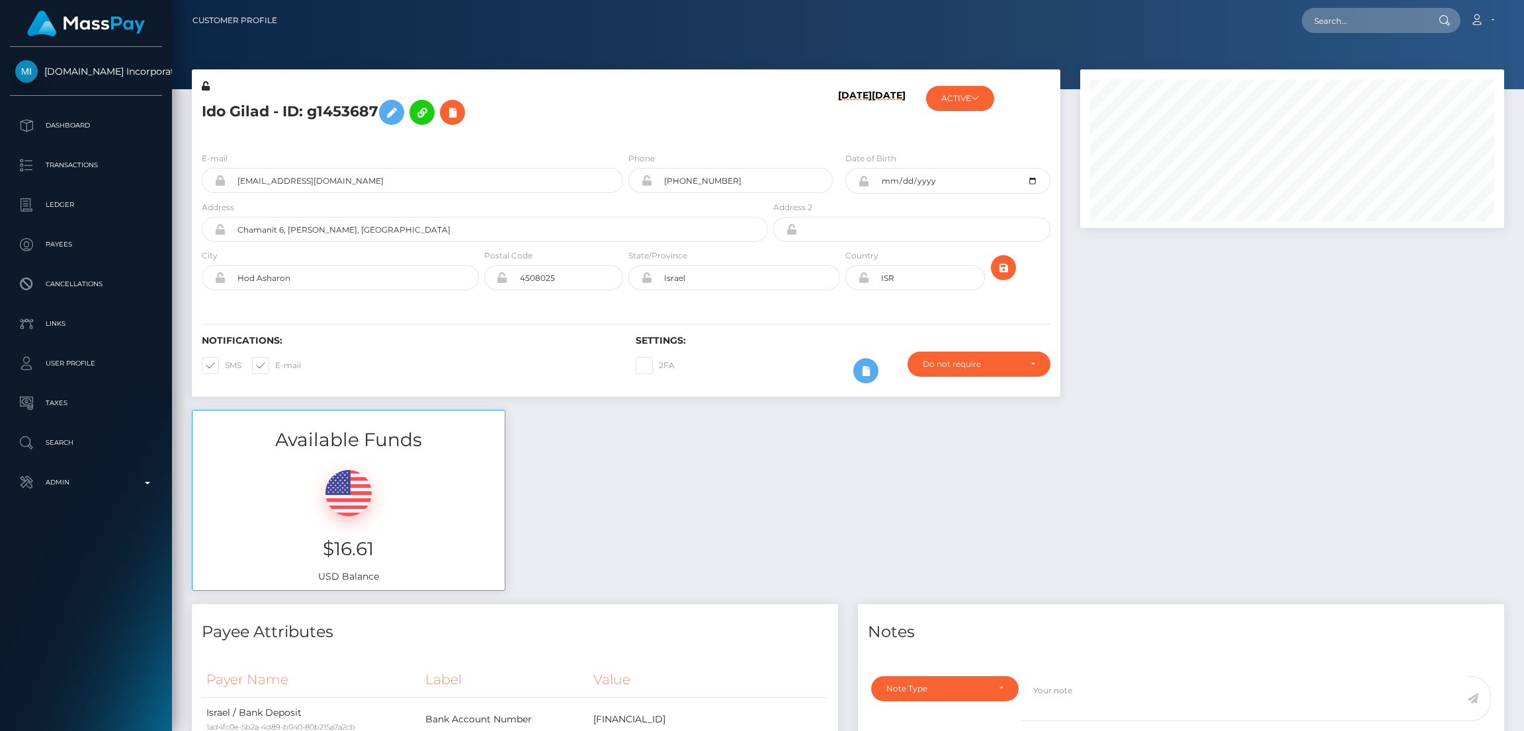  Describe the element at coordinates (86, 205) in the screenshot. I see `p: Ledger` at that location.